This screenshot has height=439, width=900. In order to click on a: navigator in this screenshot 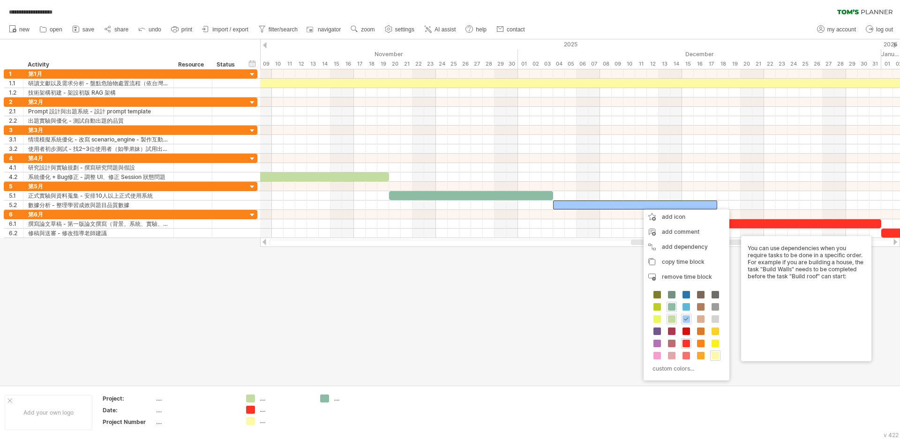, I will do `click(324, 30)`.